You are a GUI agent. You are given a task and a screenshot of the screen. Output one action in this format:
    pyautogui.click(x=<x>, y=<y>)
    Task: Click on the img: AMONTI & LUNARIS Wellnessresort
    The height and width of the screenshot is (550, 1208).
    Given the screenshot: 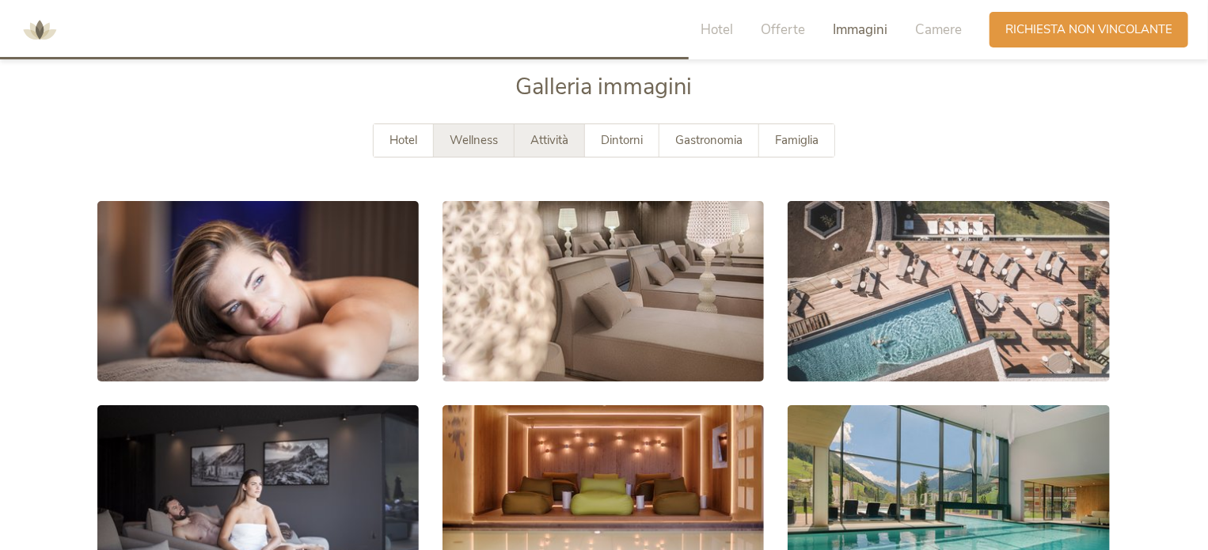 What is the action you would take?
    pyautogui.click(x=40, y=30)
    